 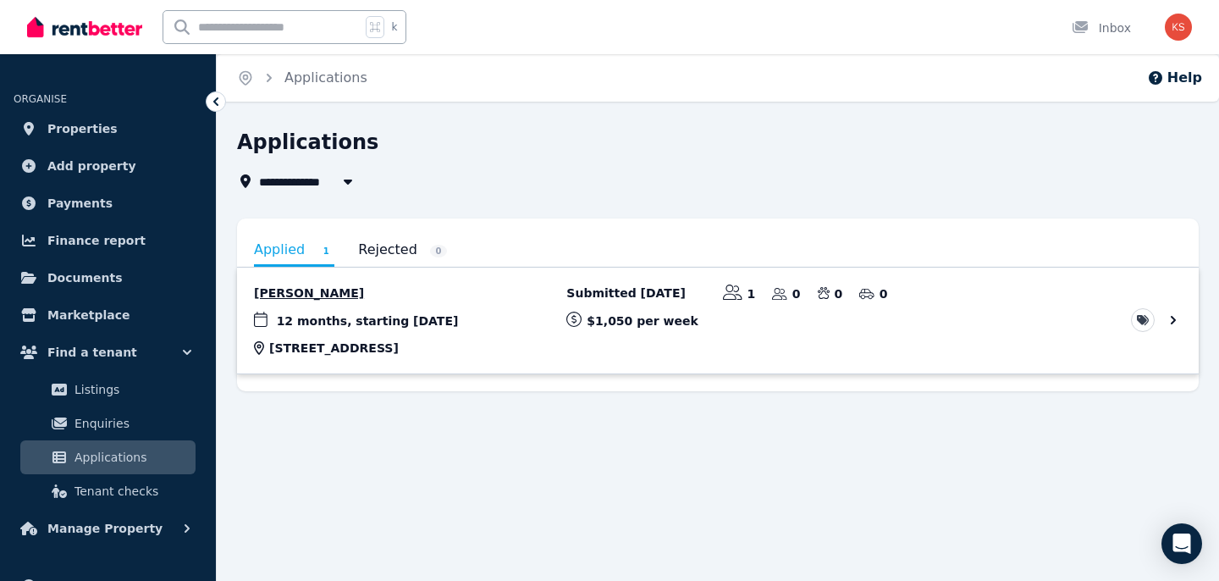 I want to click on span: Properties, so click(x=82, y=129).